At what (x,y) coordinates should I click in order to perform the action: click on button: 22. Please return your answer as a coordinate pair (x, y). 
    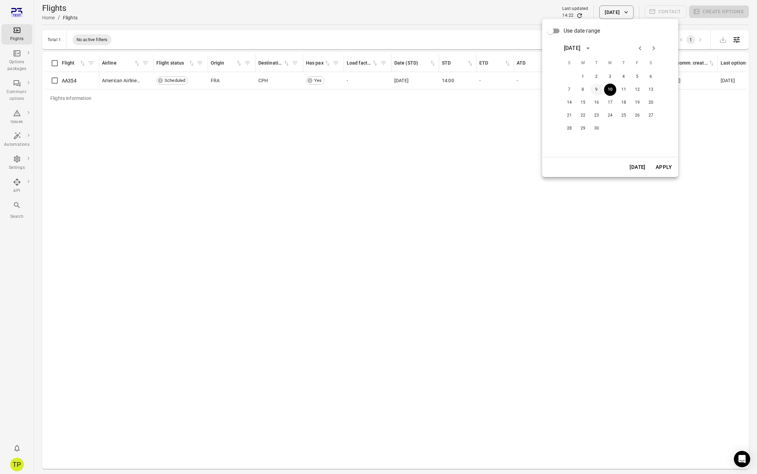
    Looking at the image, I should click on (583, 116).